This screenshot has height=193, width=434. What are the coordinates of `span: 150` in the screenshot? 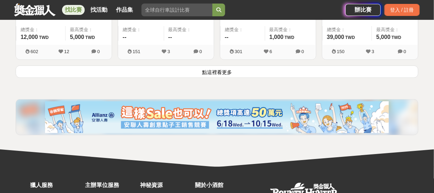 It's located at (340, 51).